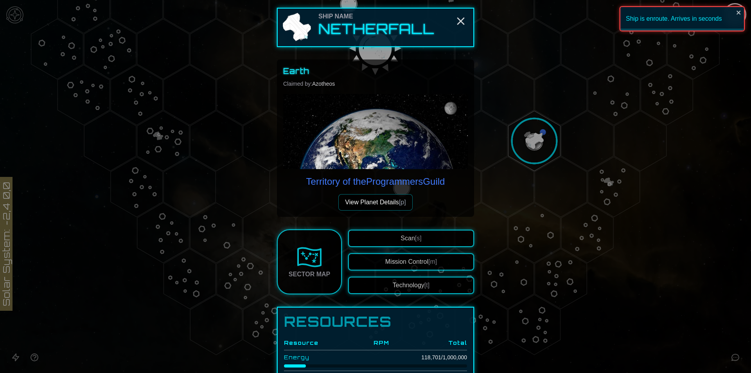 This screenshot has height=373, width=751. I want to click on button: close, so click(739, 13).